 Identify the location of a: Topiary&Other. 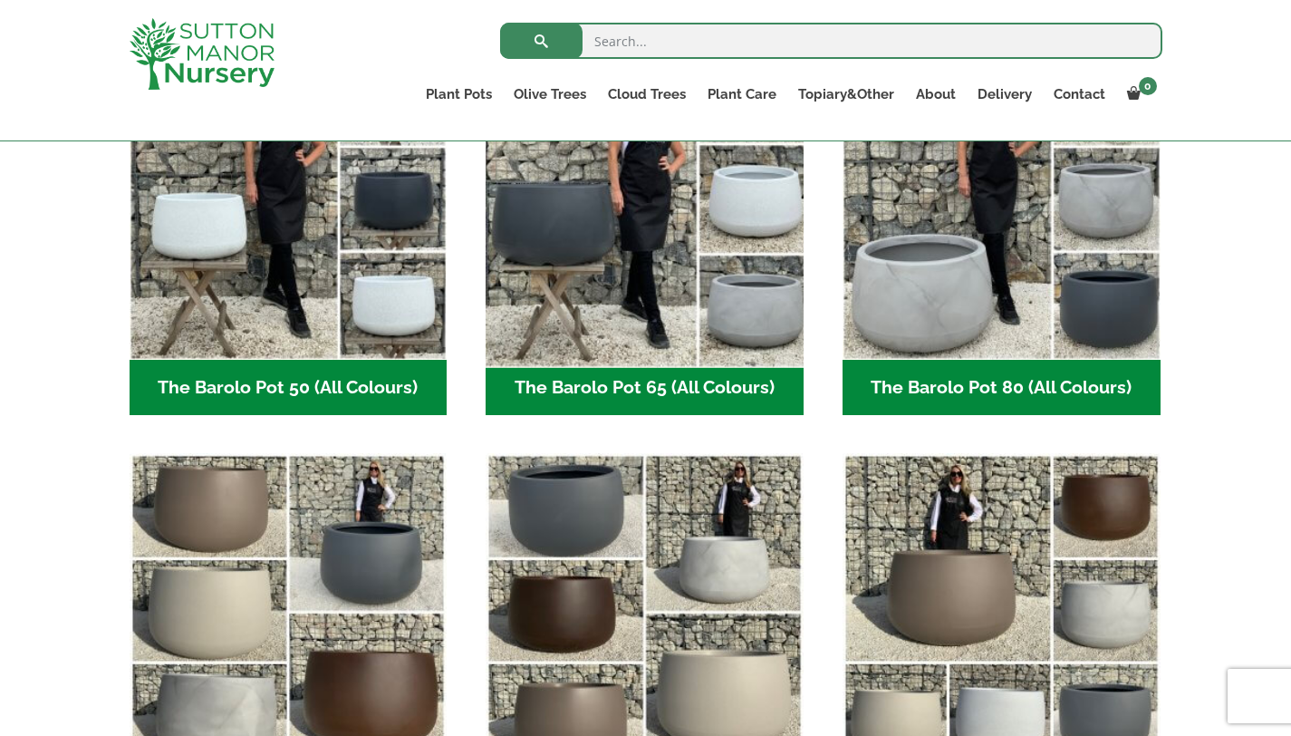
(846, 94).